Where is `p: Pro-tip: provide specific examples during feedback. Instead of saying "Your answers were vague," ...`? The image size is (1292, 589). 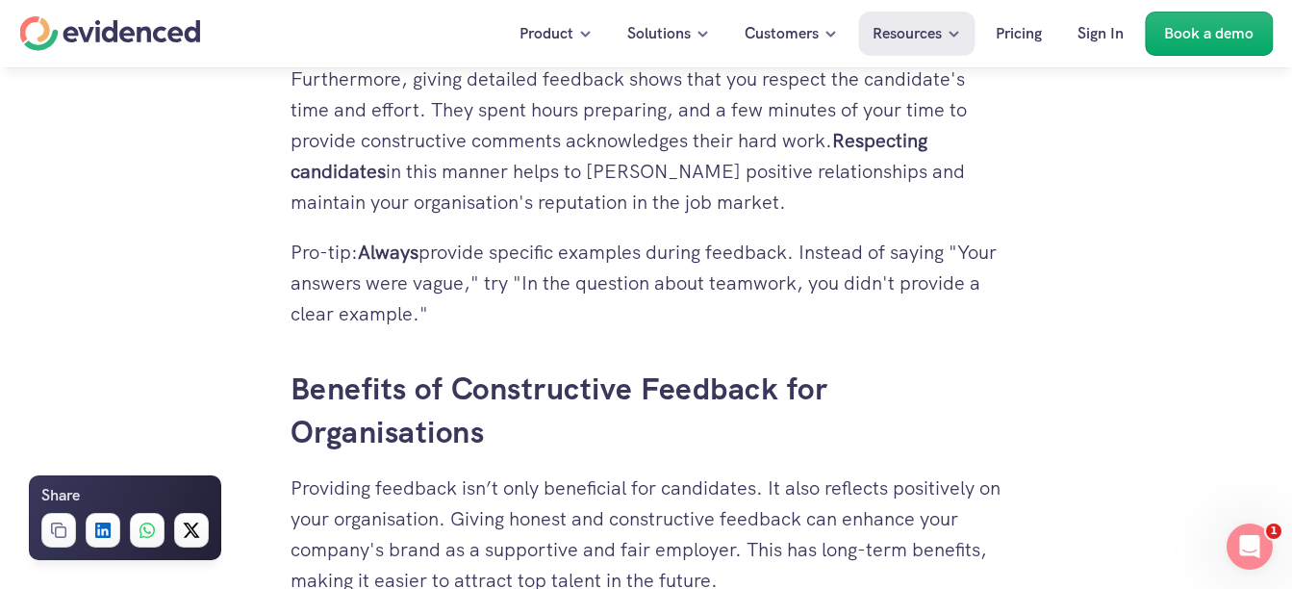 p: Pro-tip: provide specific examples during feedback. Instead of saying "Your answers were vague," ... is located at coordinates (646, 283).